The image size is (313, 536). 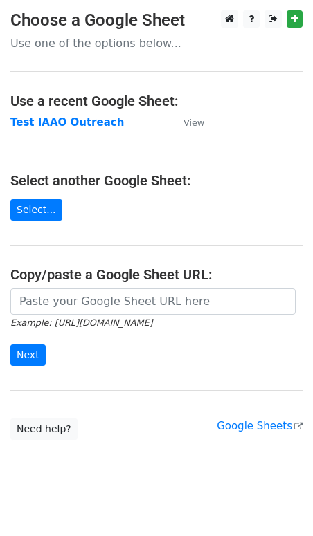 I want to click on h4: Copy/paste a Google Sheet URL:, so click(x=156, y=275).